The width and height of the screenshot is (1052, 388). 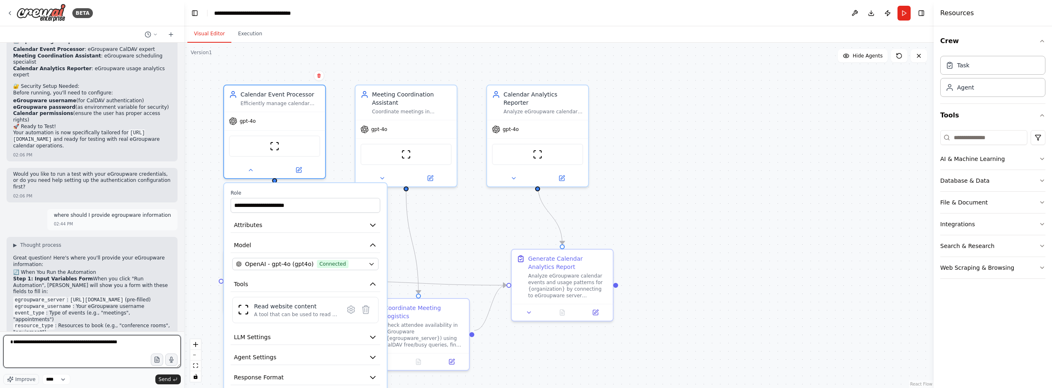 I want to click on button: Visual Editor, so click(x=209, y=34).